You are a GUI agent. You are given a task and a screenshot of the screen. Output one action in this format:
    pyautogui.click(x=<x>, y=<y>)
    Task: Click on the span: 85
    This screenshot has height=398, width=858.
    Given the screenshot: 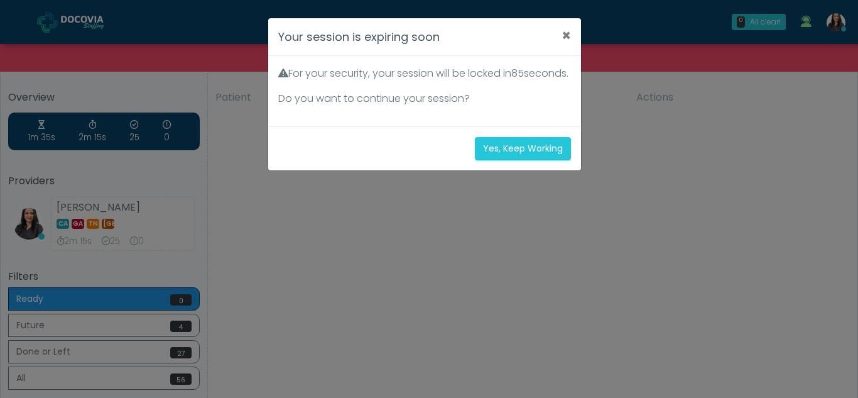 What is the action you would take?
    pyautogui.click(x=518, y=73)
    